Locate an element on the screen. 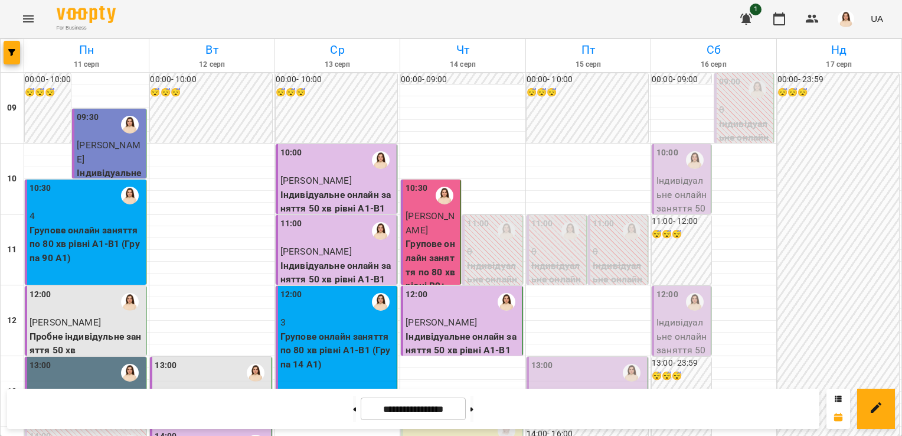 This screenshot has width=902, height=436. h6: 10 is located at coordinates (12, 179).